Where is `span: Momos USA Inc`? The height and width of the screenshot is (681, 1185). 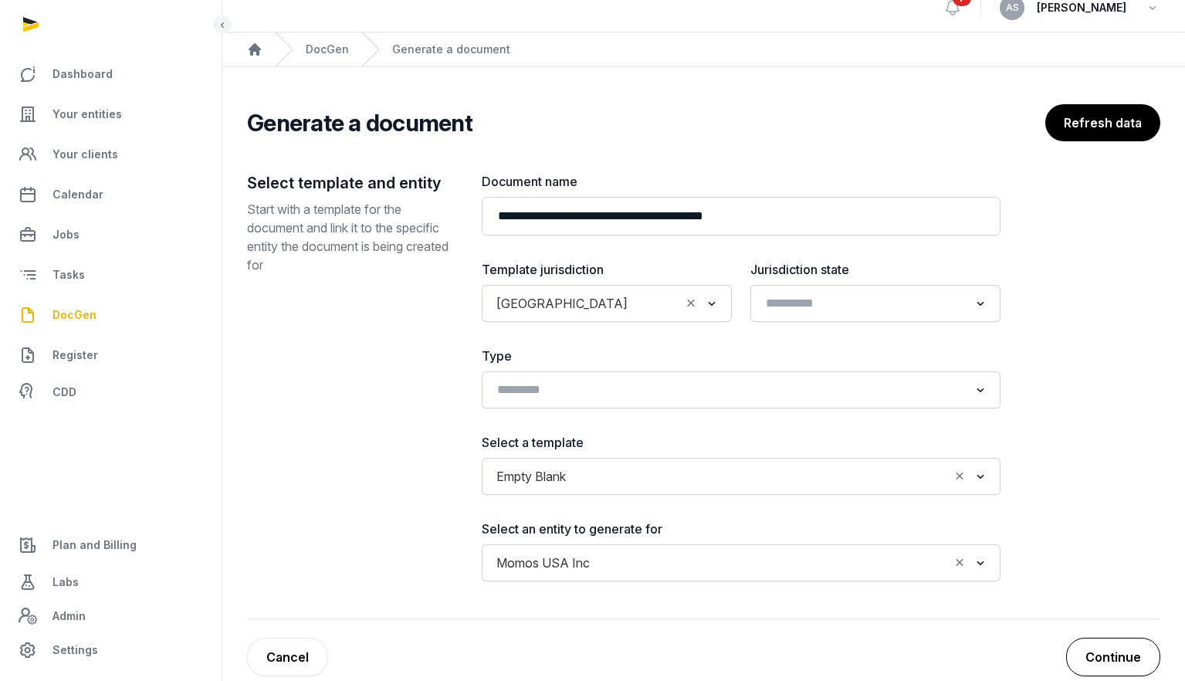 span: Momos USA Inc is located at coordinates (543, 563).